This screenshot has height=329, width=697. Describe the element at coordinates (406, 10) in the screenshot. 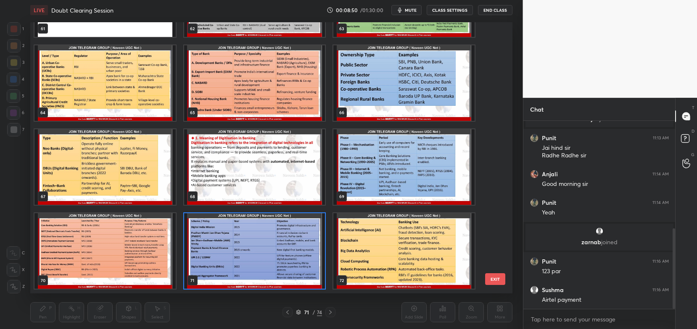

I see `button: mute` at that location.